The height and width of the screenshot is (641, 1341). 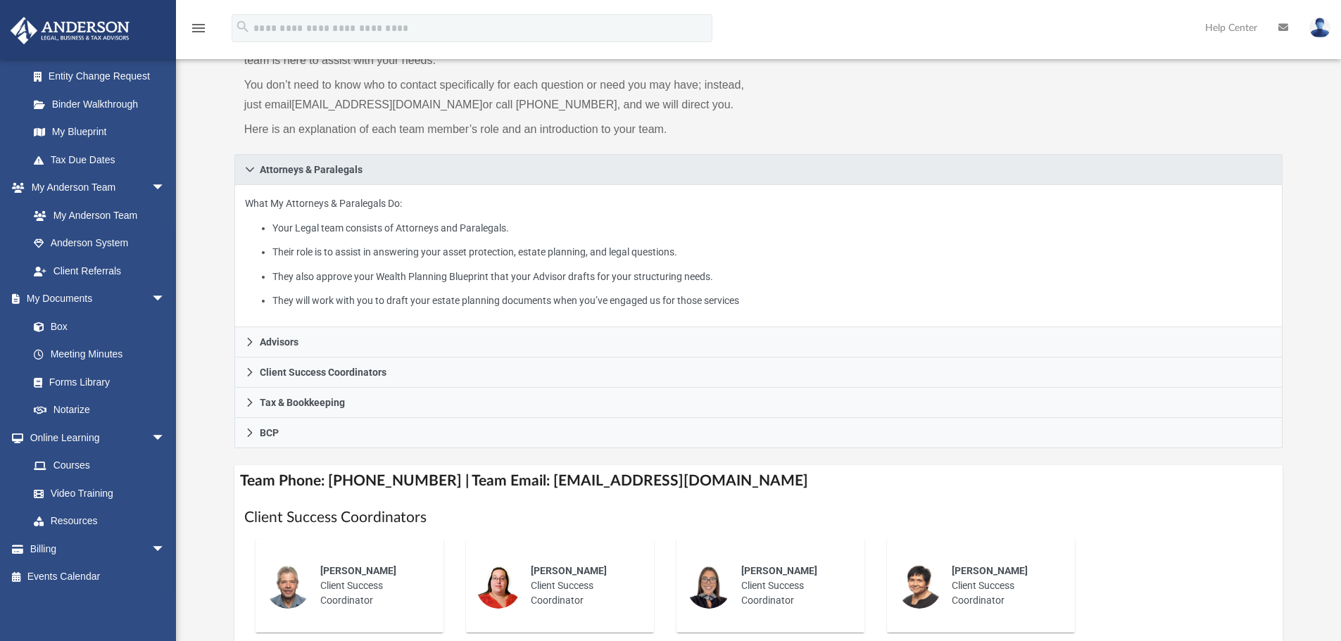 I want to click on li: They will work with you to draft your estate planning documents when you’ve engaged us for those ..., so click(x=772, y=301).